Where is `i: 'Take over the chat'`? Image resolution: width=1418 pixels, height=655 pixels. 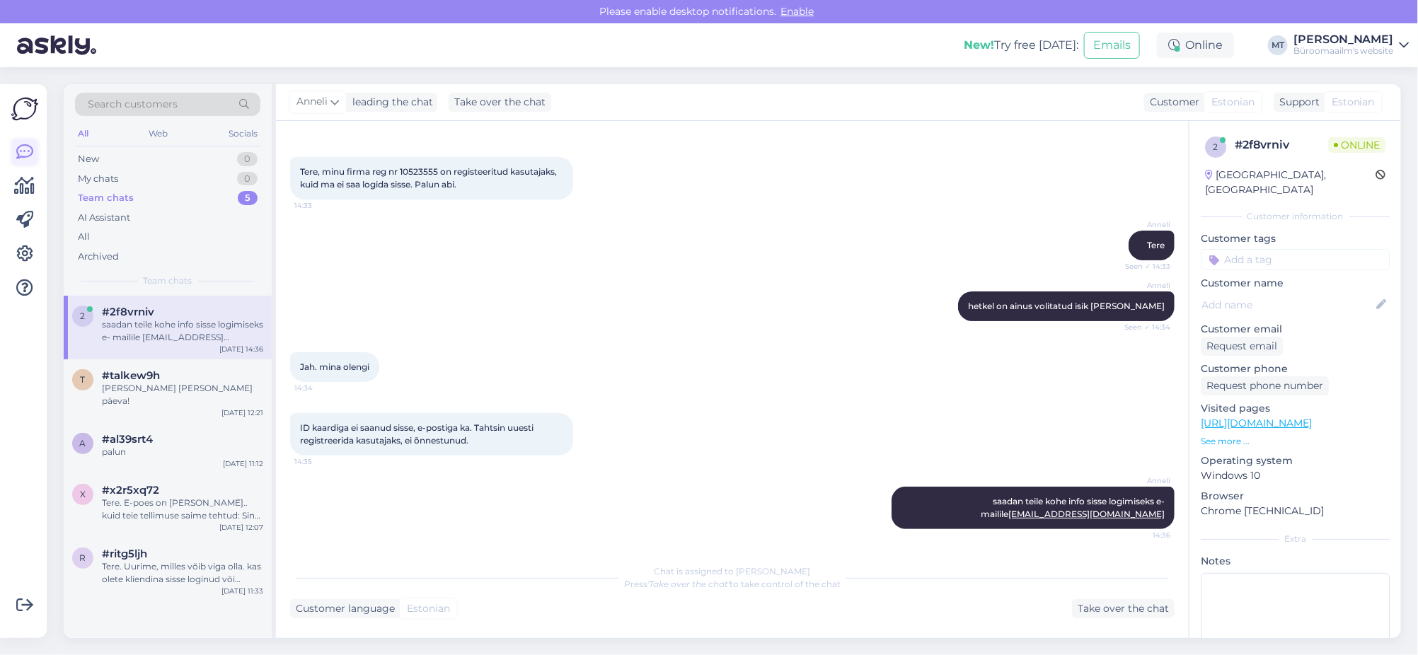 i: 'Take over the chat' is located at coordinates (689, 584).